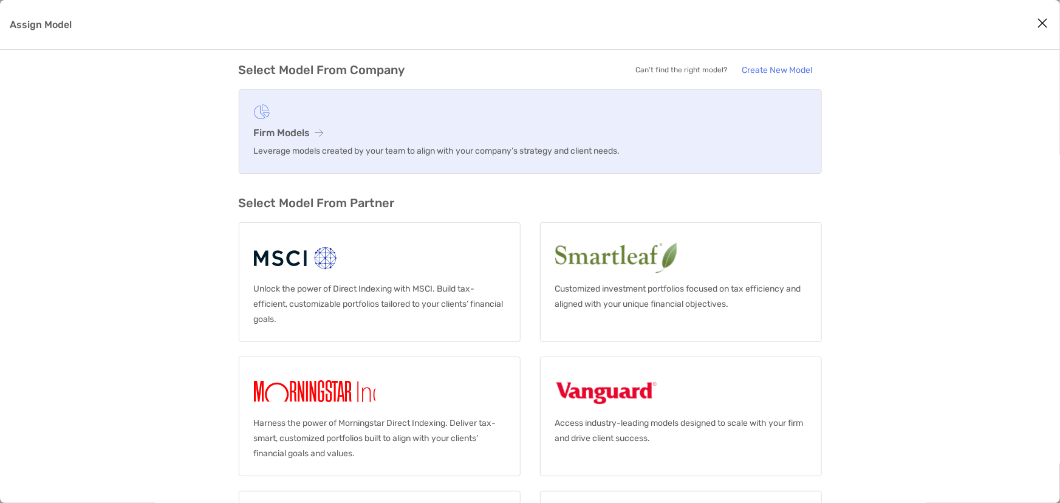 This screenshot has height=503, width=1060. Describe the element at coordinates (380, 438) in the screenshot. I see `p: Harness the power of Morningstar Direct Indexing. Deliver tax-smart, customized portfolios built ...` at that location.